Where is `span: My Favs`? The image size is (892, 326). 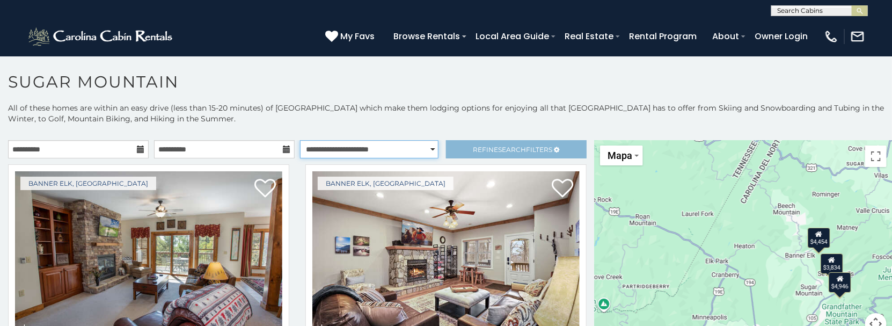 span: My Favs is located at coordinates (358, 36).